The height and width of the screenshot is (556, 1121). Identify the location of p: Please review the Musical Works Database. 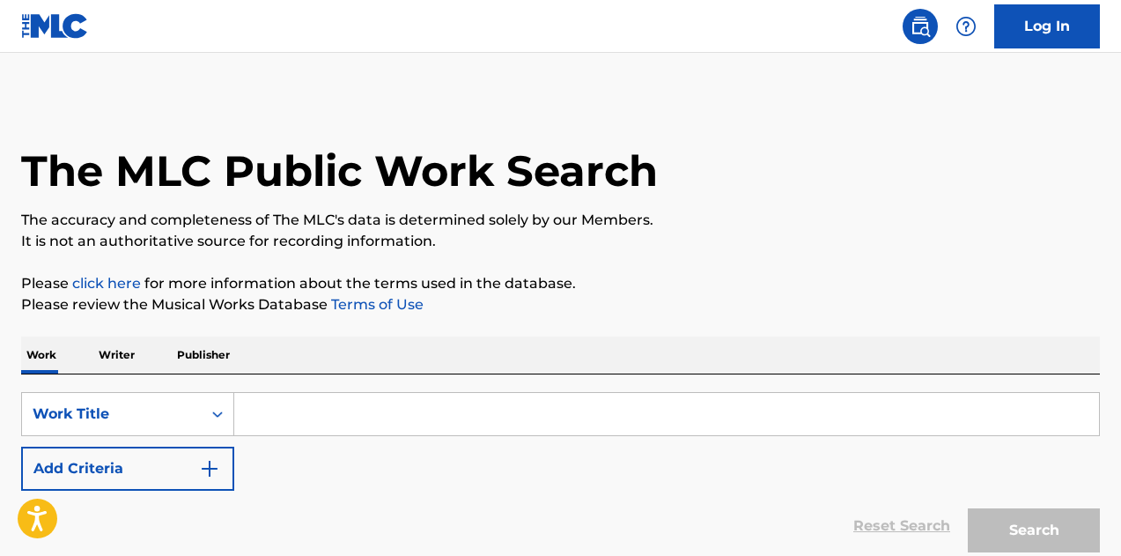
(560, 305).